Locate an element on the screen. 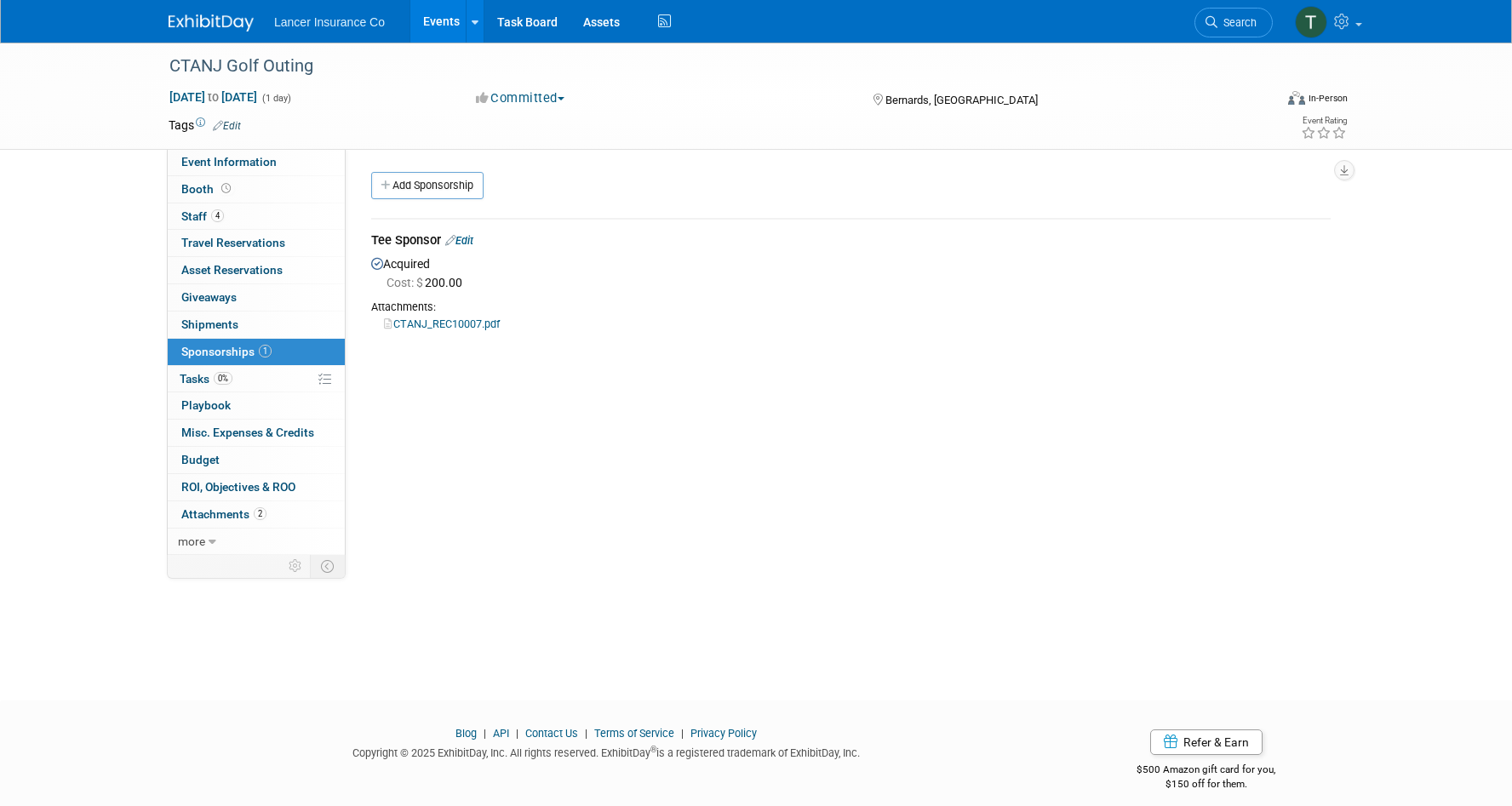 Image resolution: width=1512 pixels, height=806 pixels. div: In-Person is located at coordinates (1327, 98).